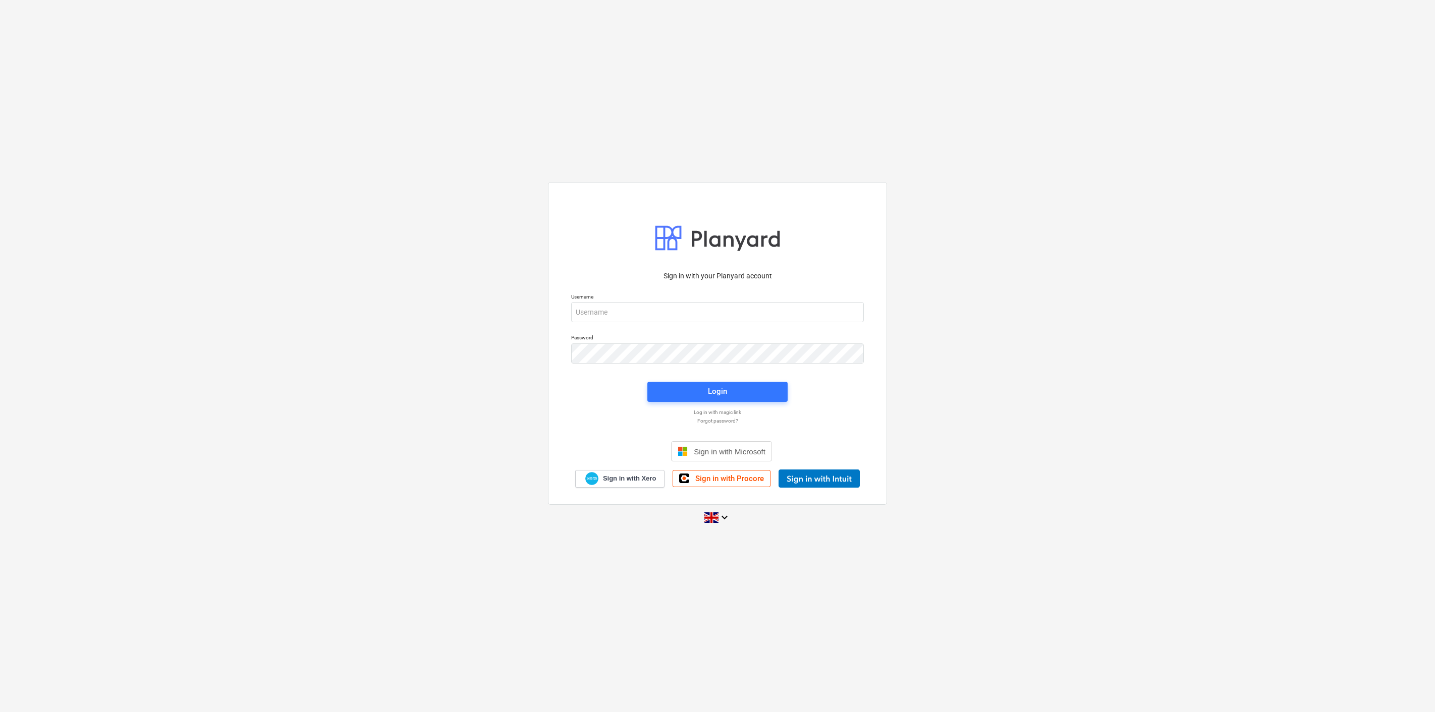  Describe the element at coordinates (729, 479) in the screenshot. I see `span: Sign in with Procore` at that location.